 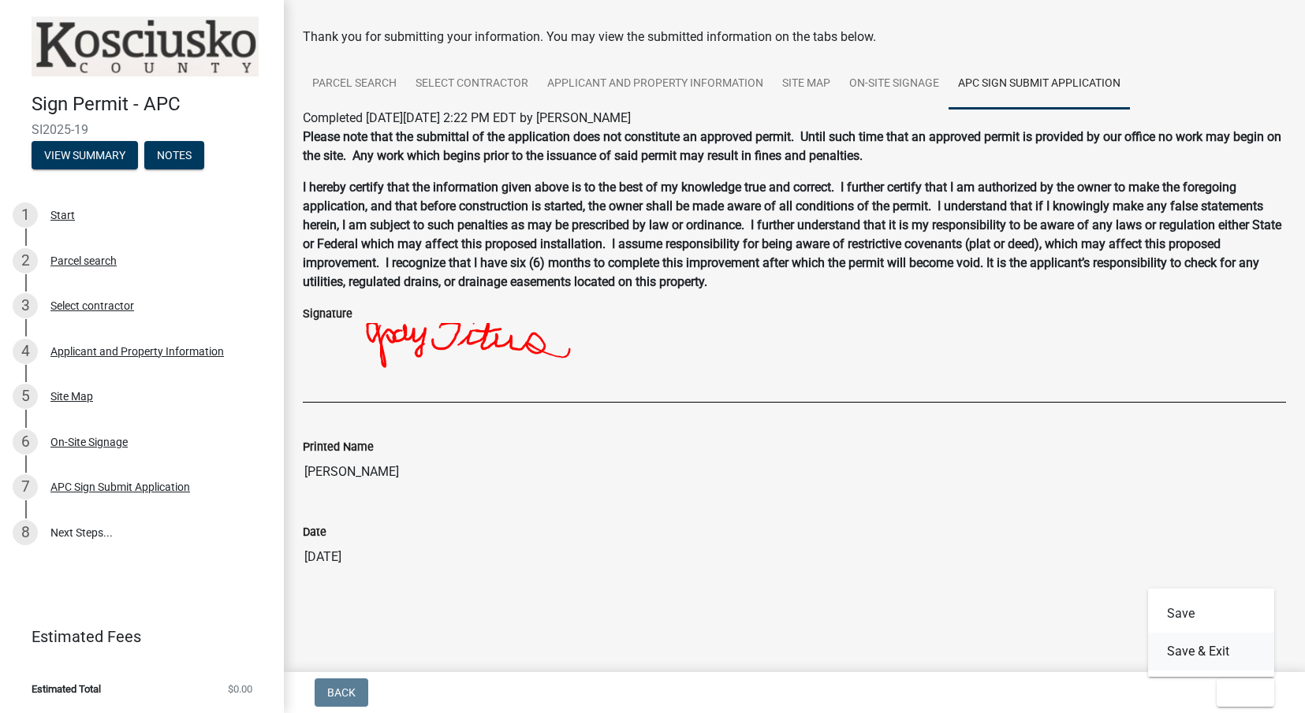 I want to click on div: 8, so click(x=25, y=533).